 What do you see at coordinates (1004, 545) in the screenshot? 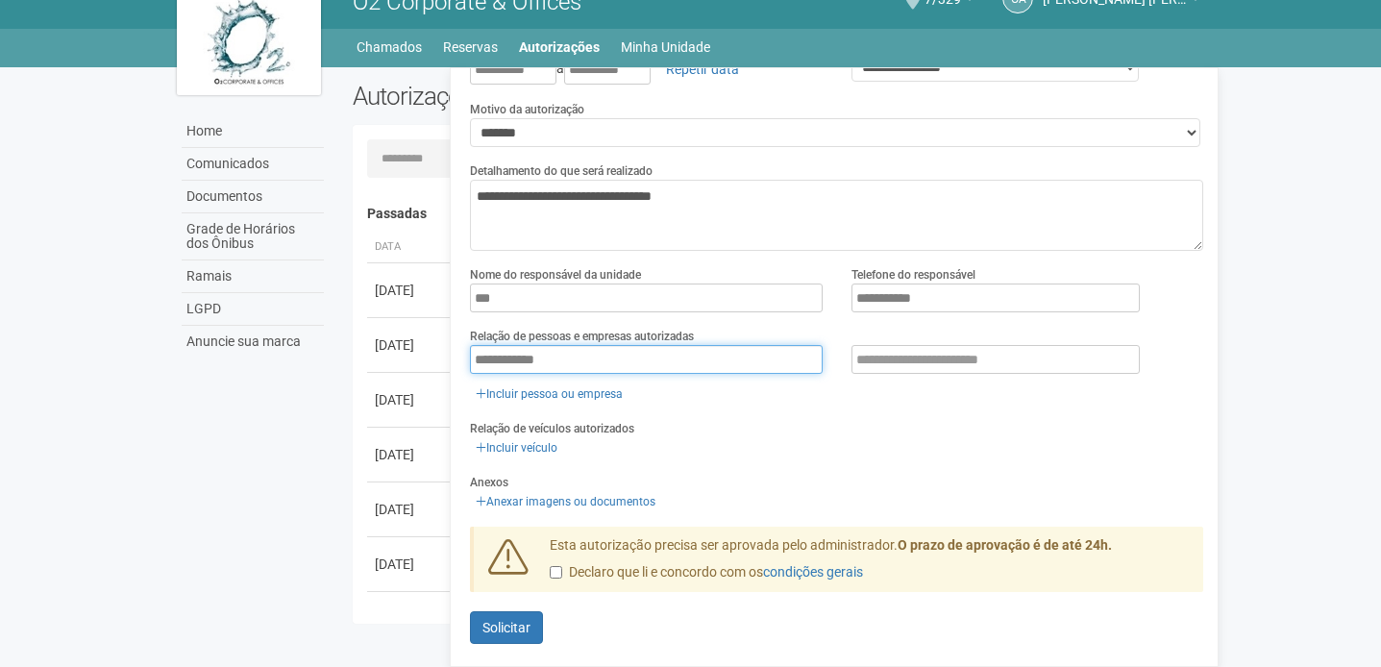
I see `strong: O prazo de aprovação é de até 24h.` at bounding box center [1004, 545].